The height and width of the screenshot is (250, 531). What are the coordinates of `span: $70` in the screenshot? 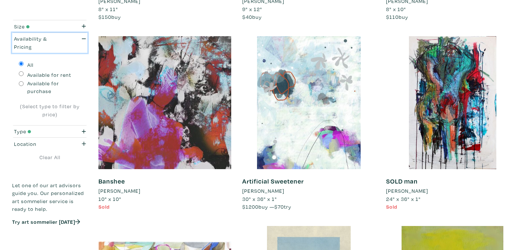 It's located at (279, 206).